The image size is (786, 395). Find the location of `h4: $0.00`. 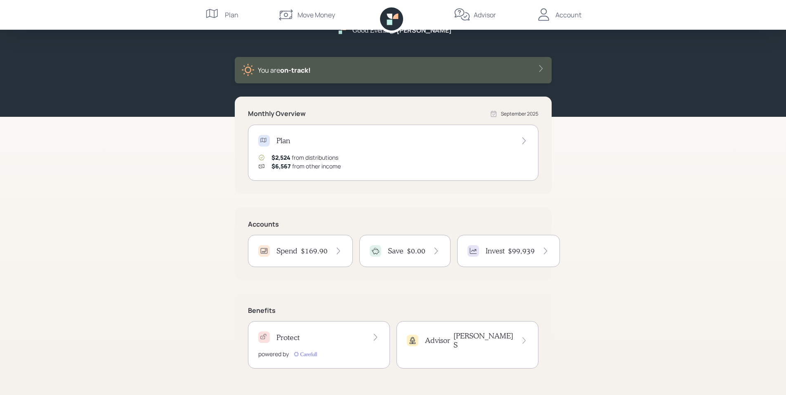

h4: $0.00 is located at coordinates (416, 251).